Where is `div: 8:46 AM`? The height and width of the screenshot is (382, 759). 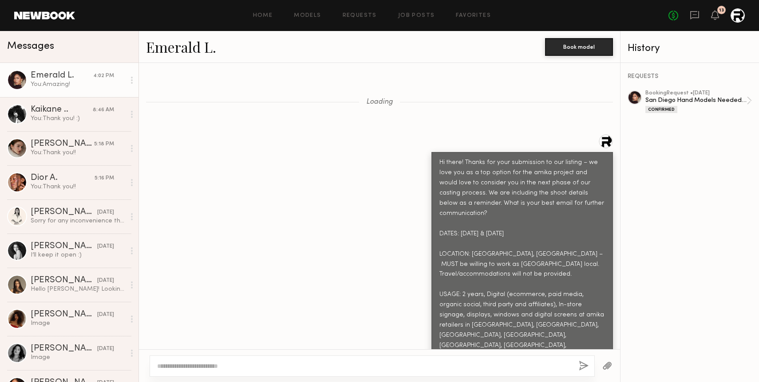
div: 8:46 AM is located at coordinates (103, 110).